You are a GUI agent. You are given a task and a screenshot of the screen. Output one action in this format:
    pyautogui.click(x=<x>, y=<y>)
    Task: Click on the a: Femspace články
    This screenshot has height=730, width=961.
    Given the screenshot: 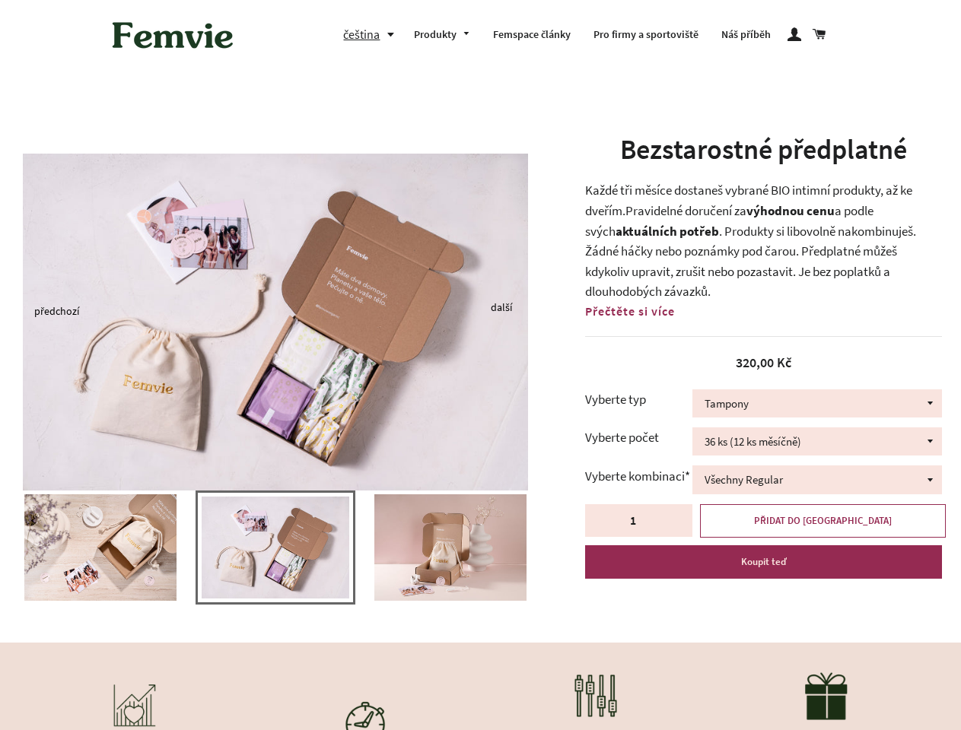 What is the action you would take?
    pyautogui.click(x=532, y=35)
    